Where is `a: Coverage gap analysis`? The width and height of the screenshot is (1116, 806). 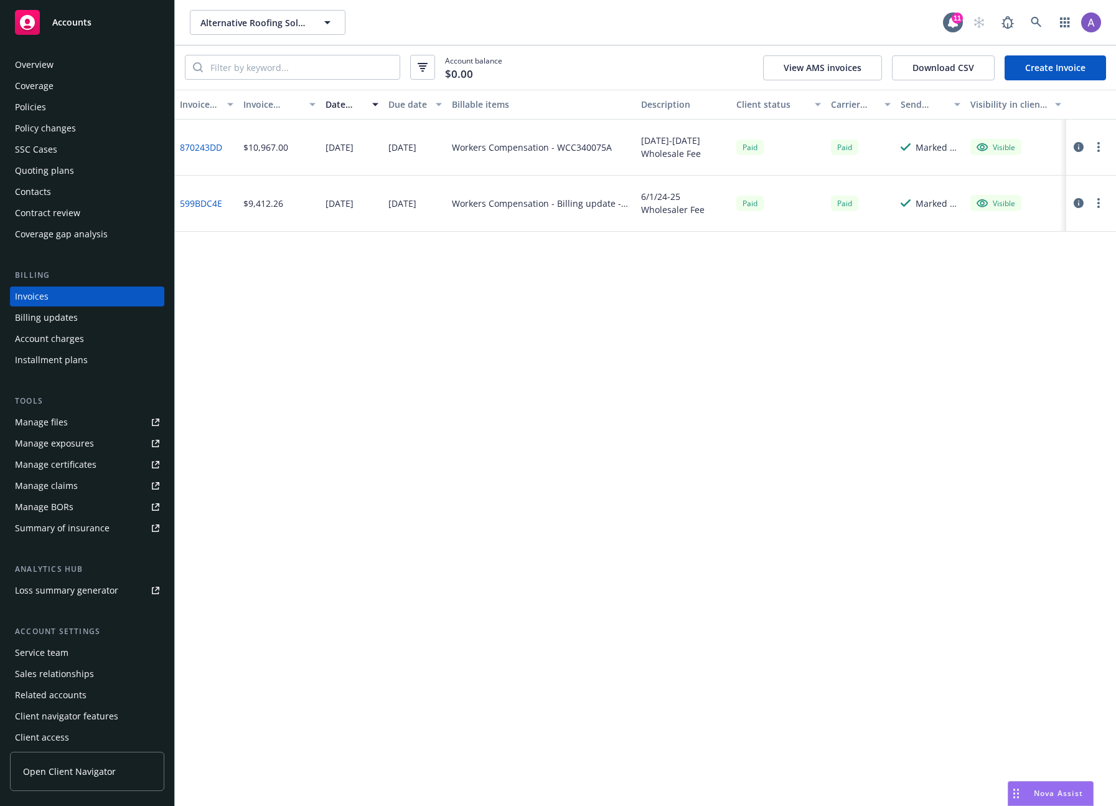
a: Coverage gap analysis is located at coordinates (87, 234).